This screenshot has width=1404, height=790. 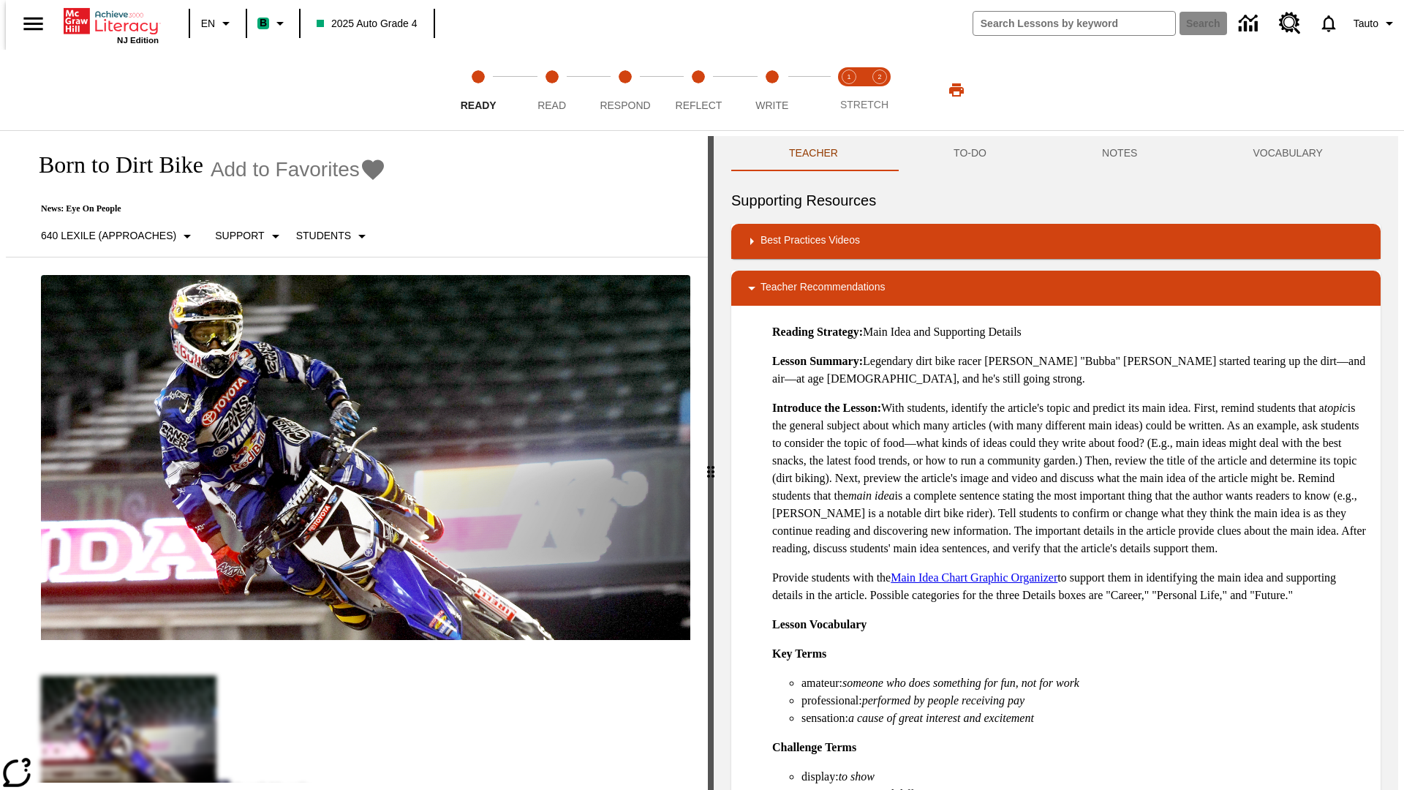 I want to click on button: Reflect step 4 of 5, so click(x=698, y=90).